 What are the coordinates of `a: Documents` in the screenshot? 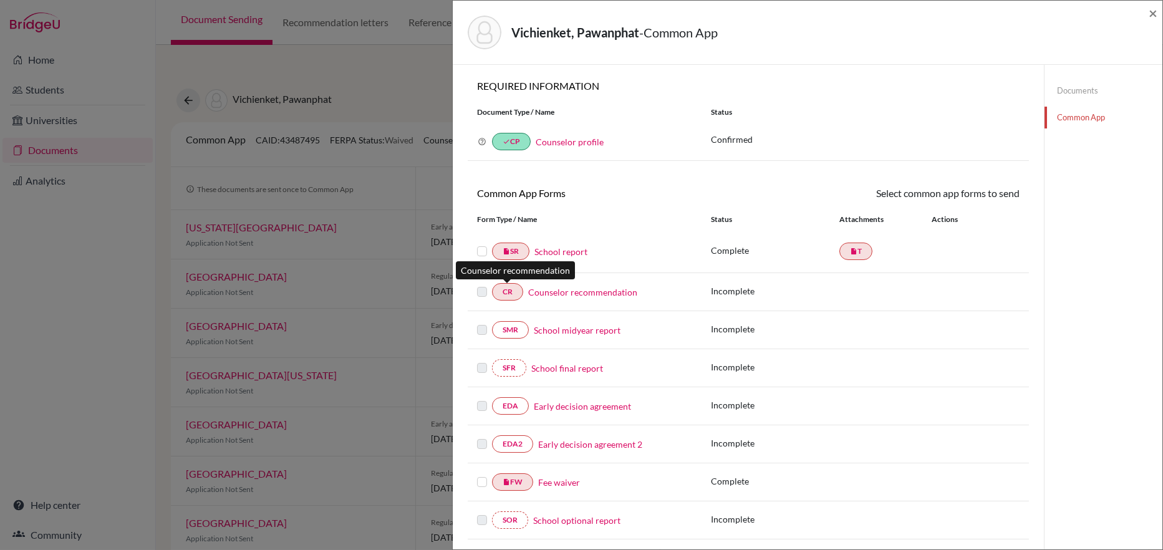 It's located at (1103, 90).